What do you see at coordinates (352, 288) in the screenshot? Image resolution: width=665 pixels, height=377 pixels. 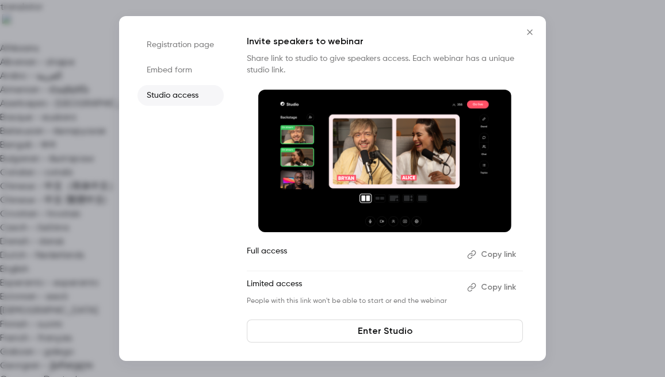 I see `p: Limited access` at bounding box center [352, 288].